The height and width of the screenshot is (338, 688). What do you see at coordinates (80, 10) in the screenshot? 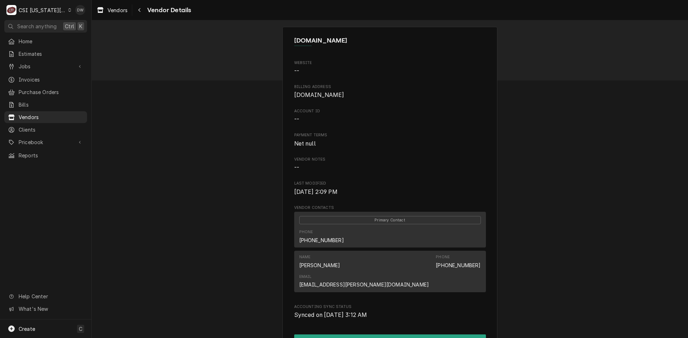
I see `div: Dyane Weber's Avatar` at bounding box center [80, 10].